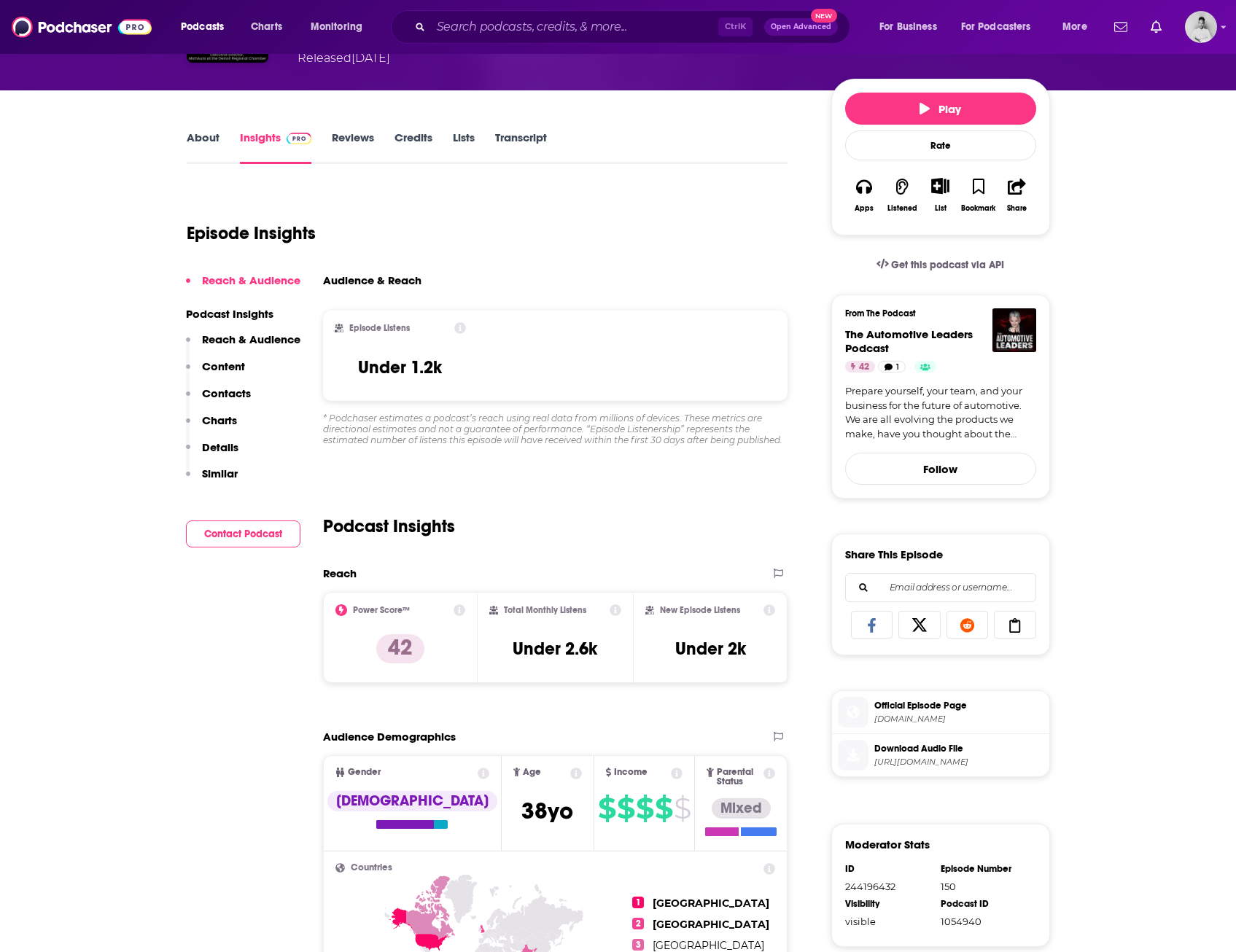  Describe the element at coordinates (735, 27) in the screenshot. I see `span: Ctrl K` at that location.